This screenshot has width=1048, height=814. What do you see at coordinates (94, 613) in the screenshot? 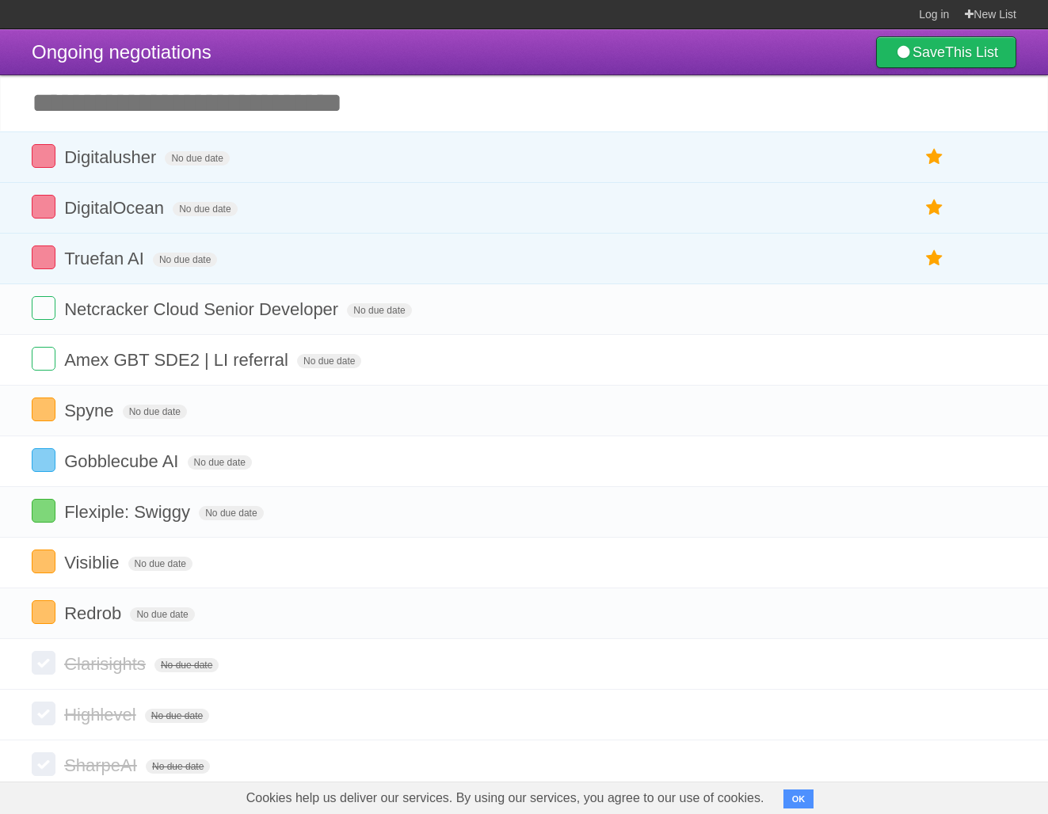
I see `span: Redrob` at bounding box center [94, 613].